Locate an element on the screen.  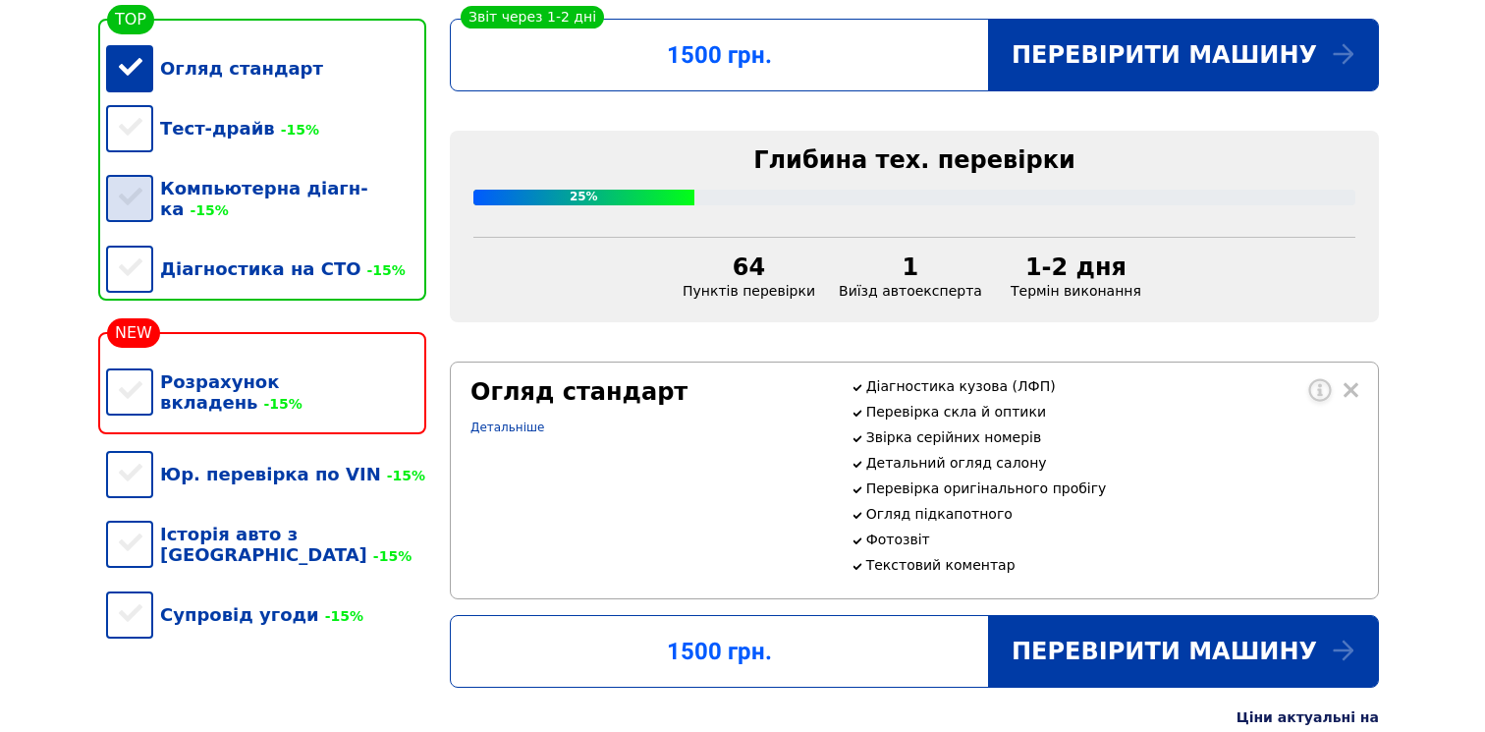
div: Розрахунок вкладень is located at coordinates (266, 392).